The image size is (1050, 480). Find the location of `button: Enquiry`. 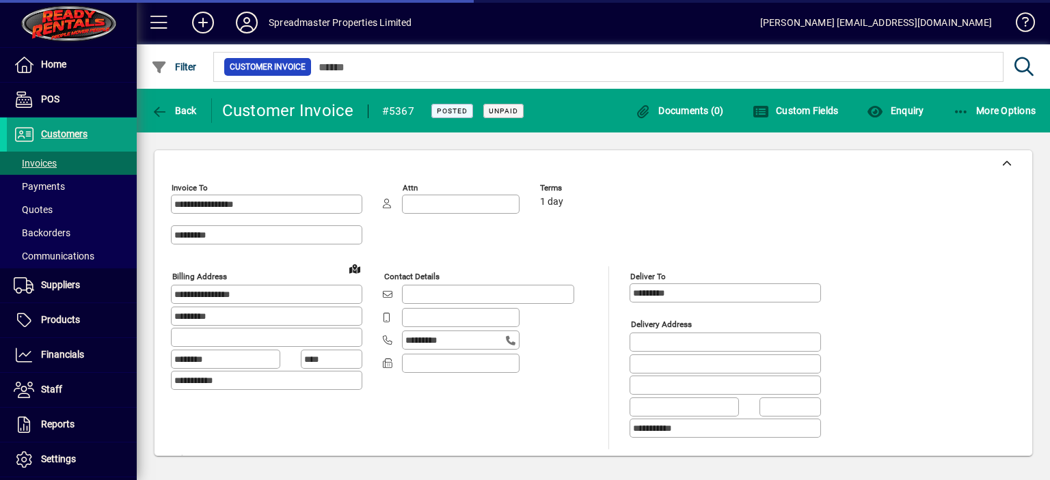

button: Enquiry is located at coordinates (895, 111).